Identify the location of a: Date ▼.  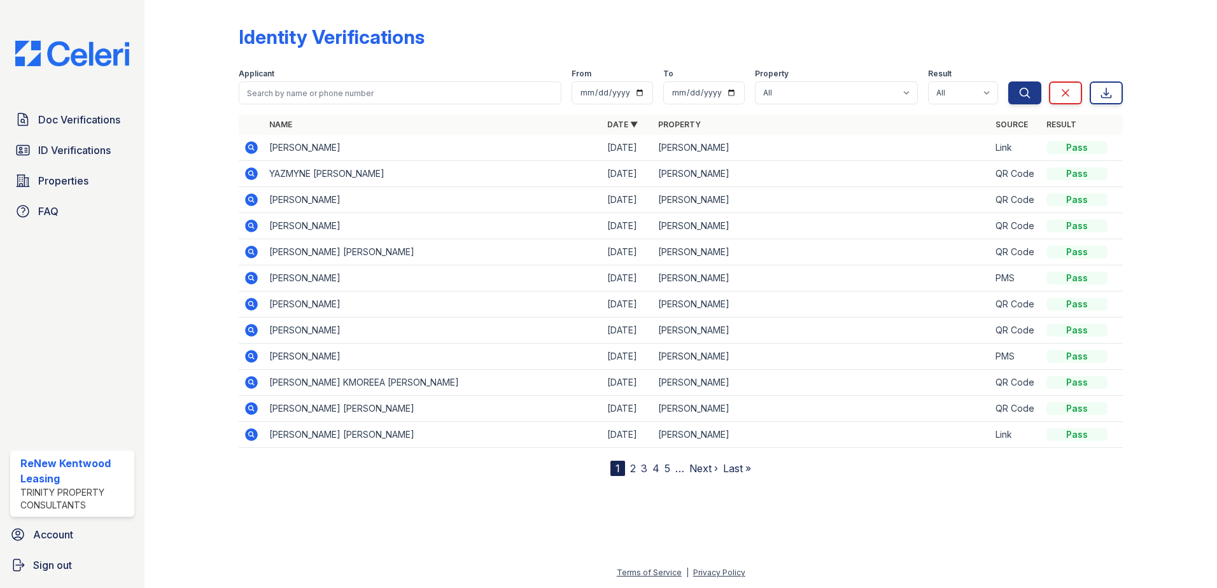
(622, 124).